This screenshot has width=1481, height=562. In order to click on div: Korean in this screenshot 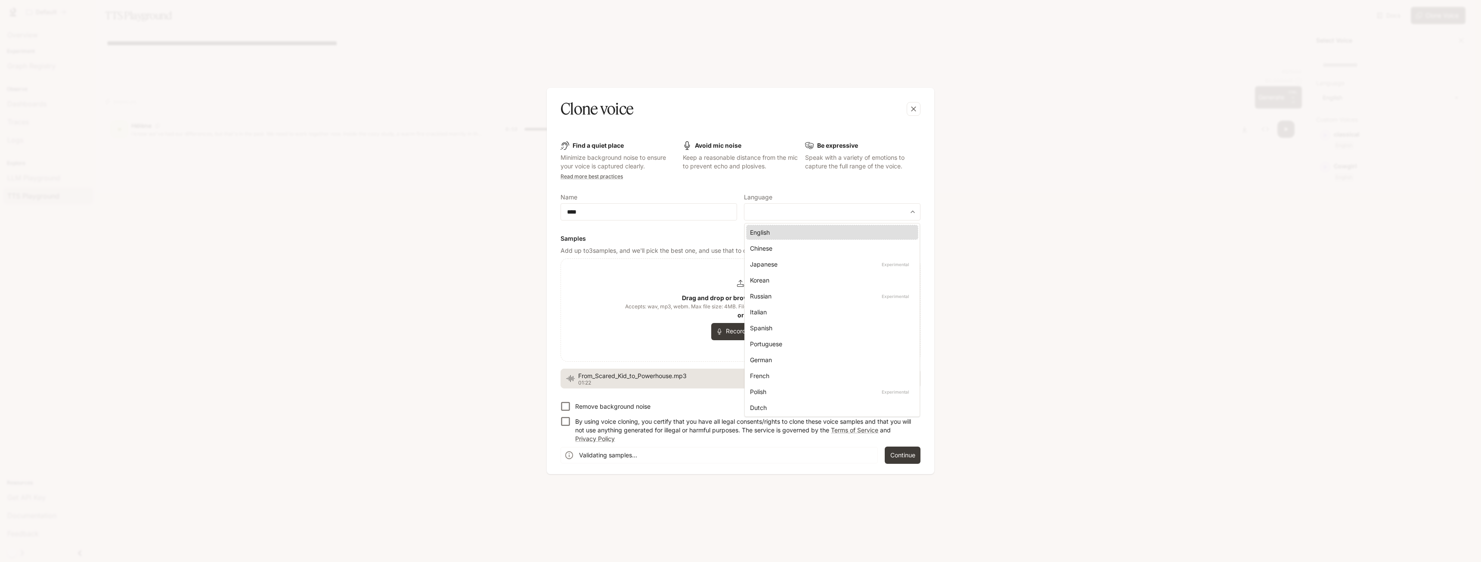, I will do `click(831, 280)`.